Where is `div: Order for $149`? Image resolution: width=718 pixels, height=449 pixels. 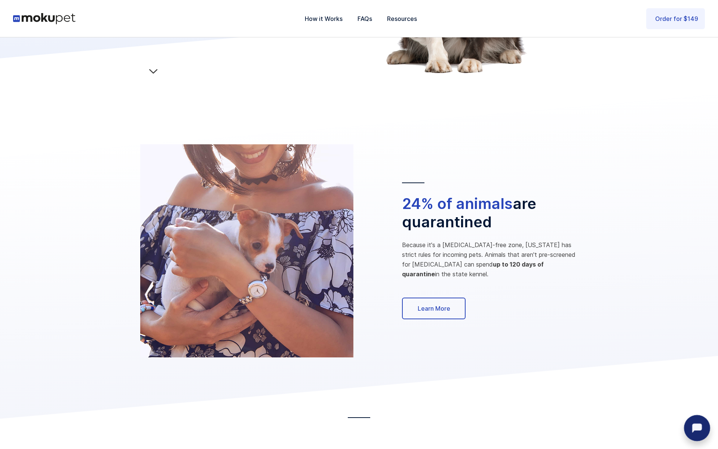 div: Order for $149 is located at coordinates (677, 19).